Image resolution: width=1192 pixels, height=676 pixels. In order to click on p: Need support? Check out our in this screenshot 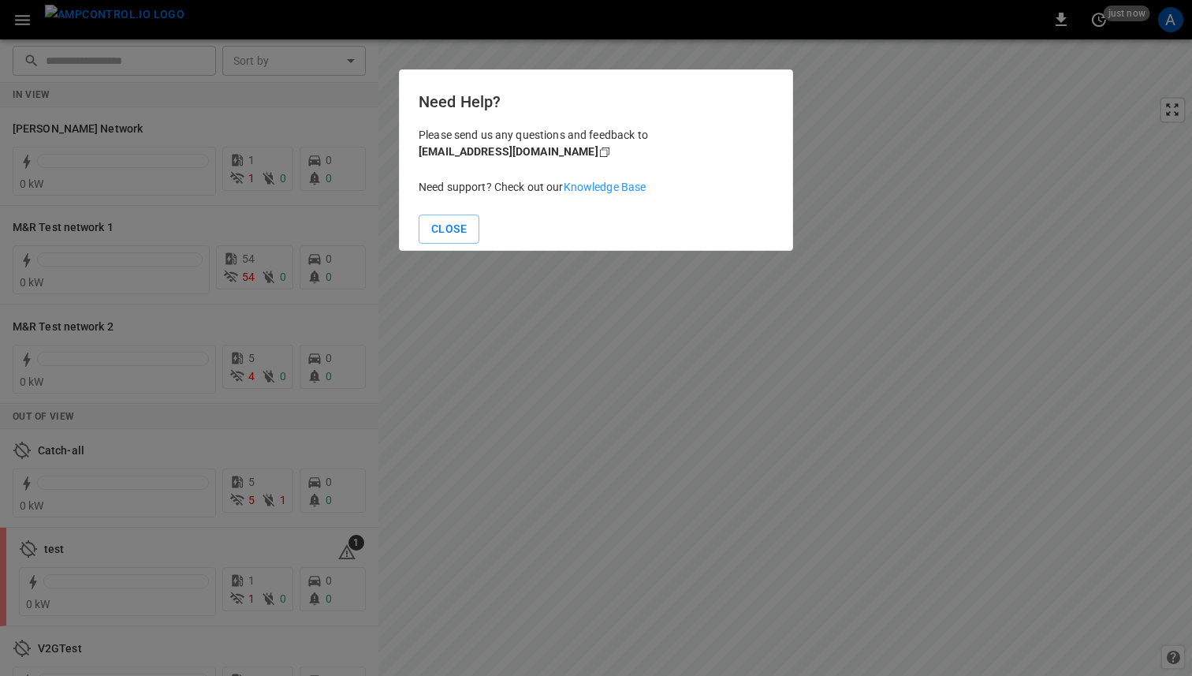, I will do `click(596, 187)`.